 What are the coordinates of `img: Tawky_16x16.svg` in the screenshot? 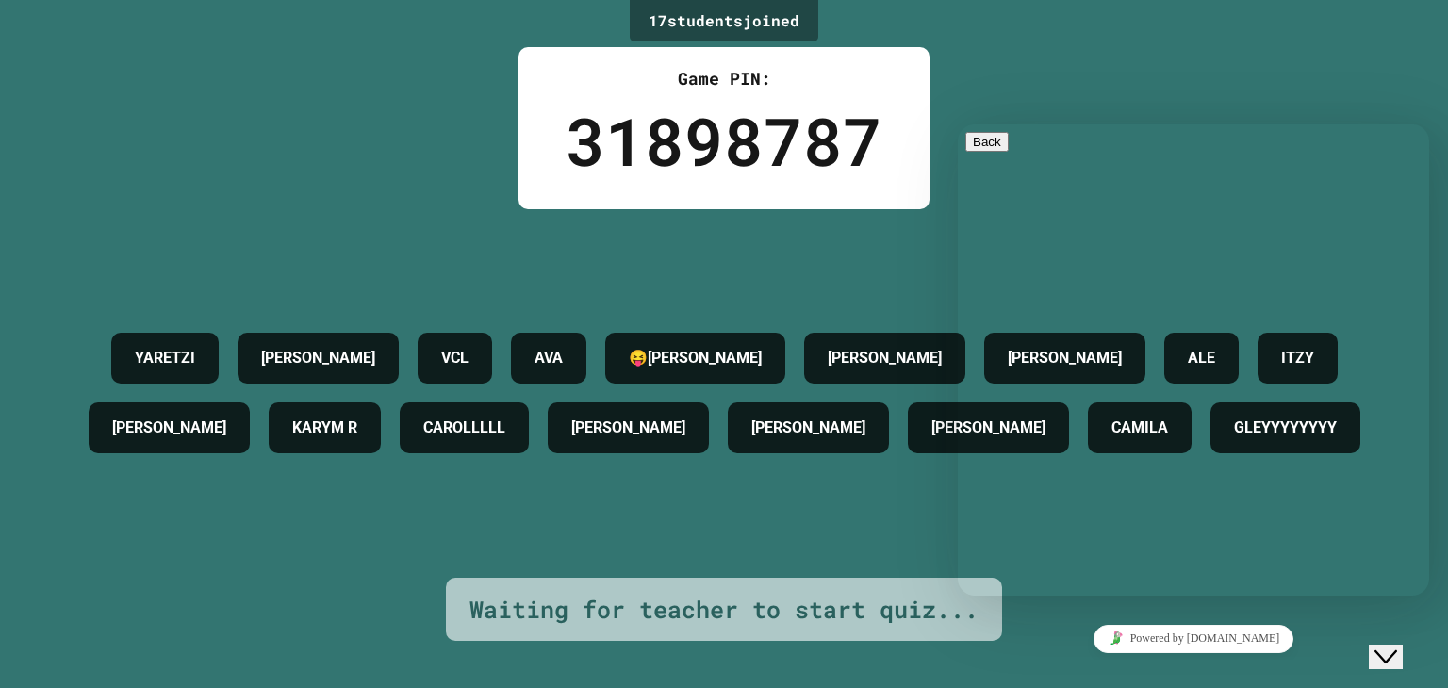 It's located at (158, 21).